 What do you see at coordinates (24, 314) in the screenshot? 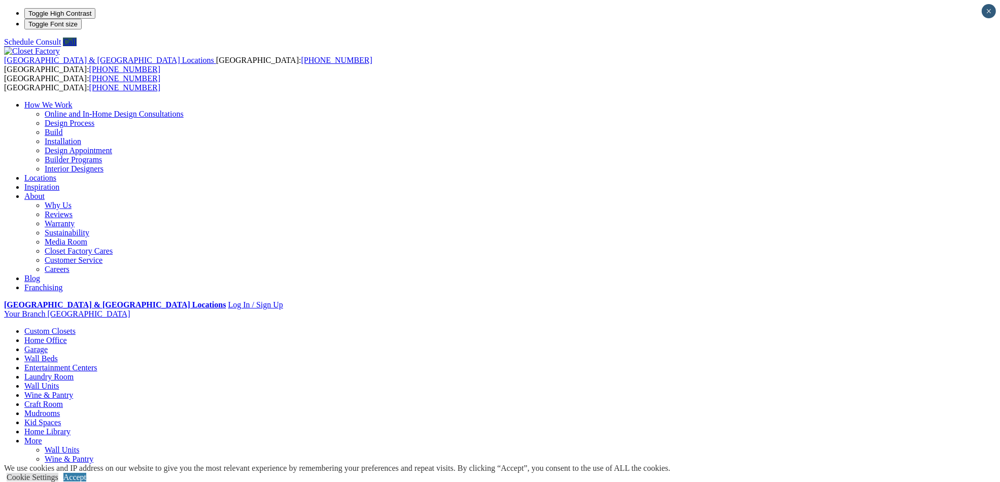
I see `span: Your Branch` at bounding box center [24, 314].